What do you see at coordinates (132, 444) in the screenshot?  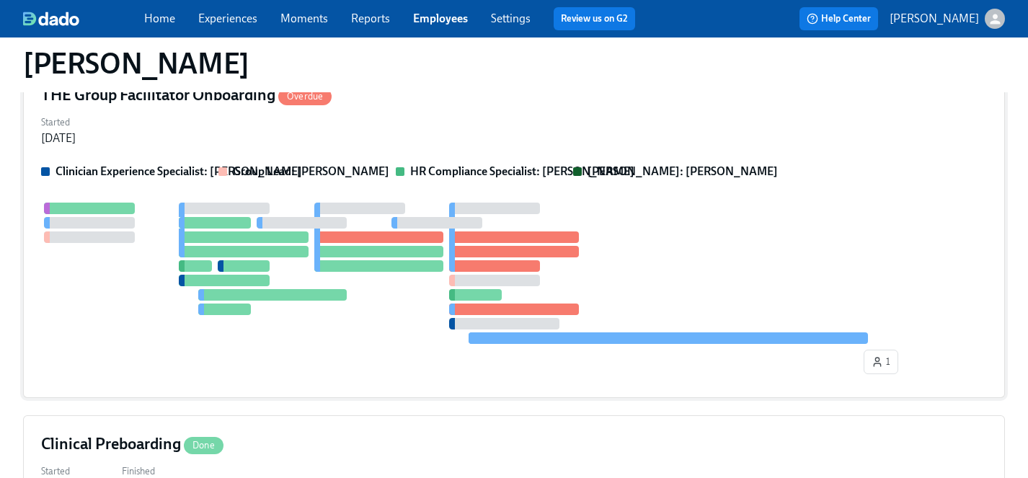 I see `h4: Clinical Preboarding` at bounding box center [132, 444].